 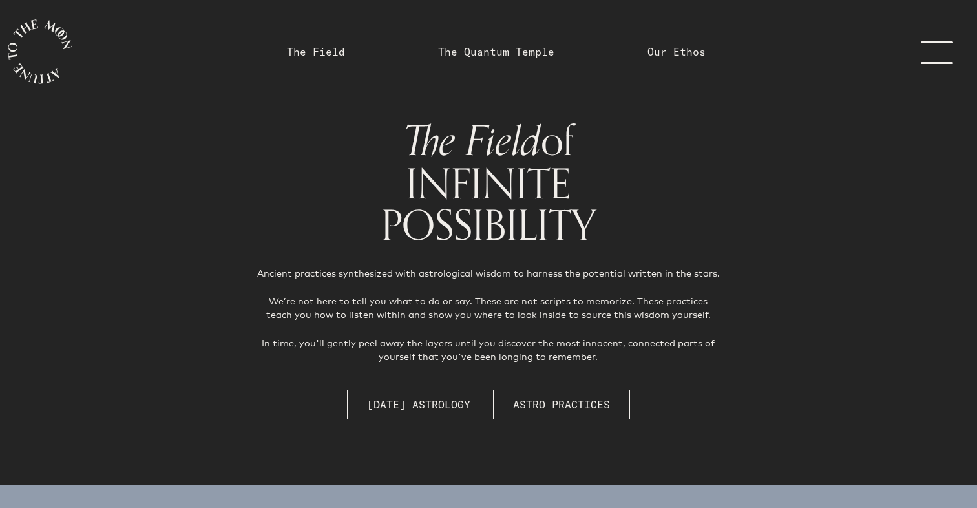 What do you see at coordinates (676, 52) in the screenshot?
I see `a: Our Ethos` at bounding box center [676, 52].